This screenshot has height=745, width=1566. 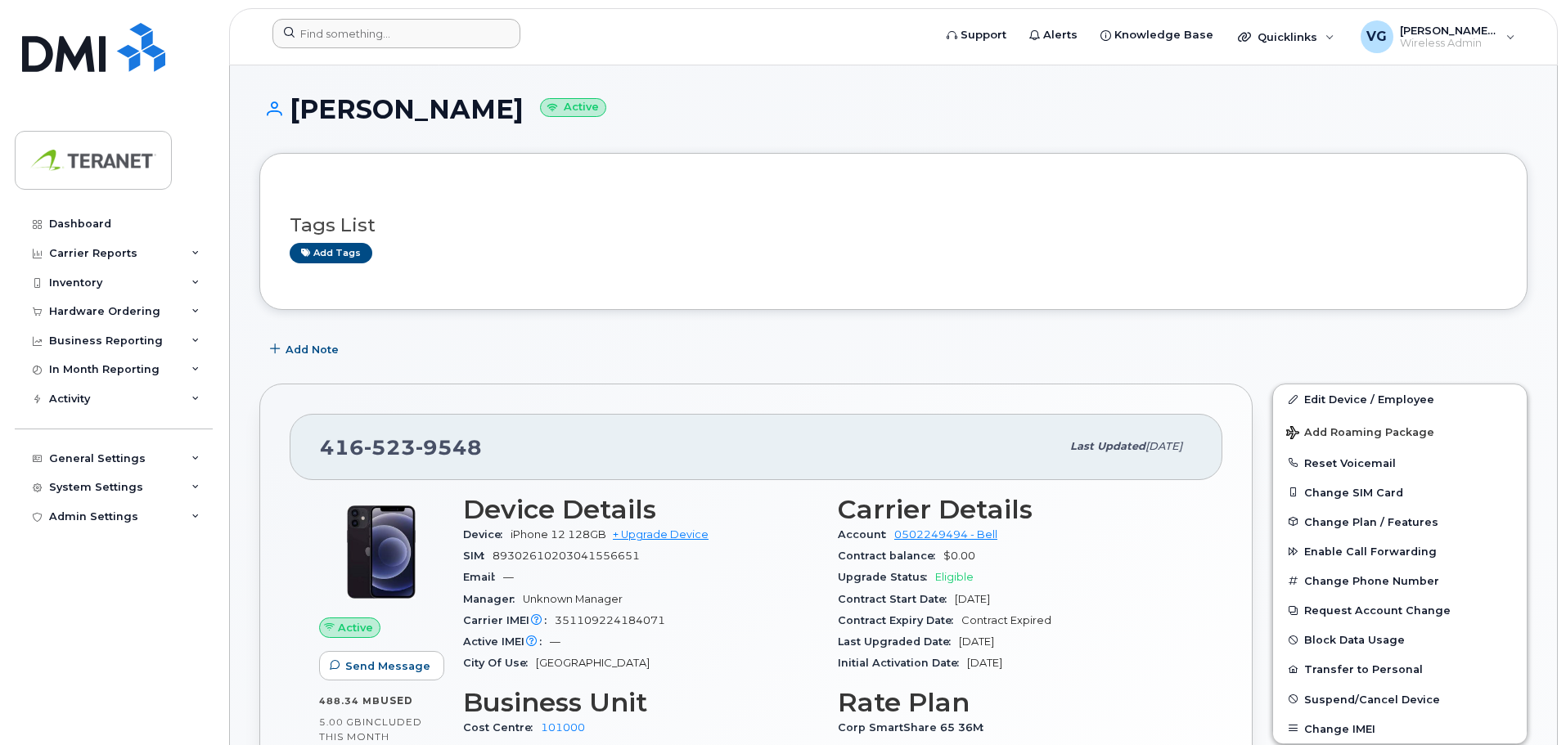 What do you see at coordinates (609, 620) in the screenshot?
I see `span: 351109224184071` at bounding box center [609, 620].